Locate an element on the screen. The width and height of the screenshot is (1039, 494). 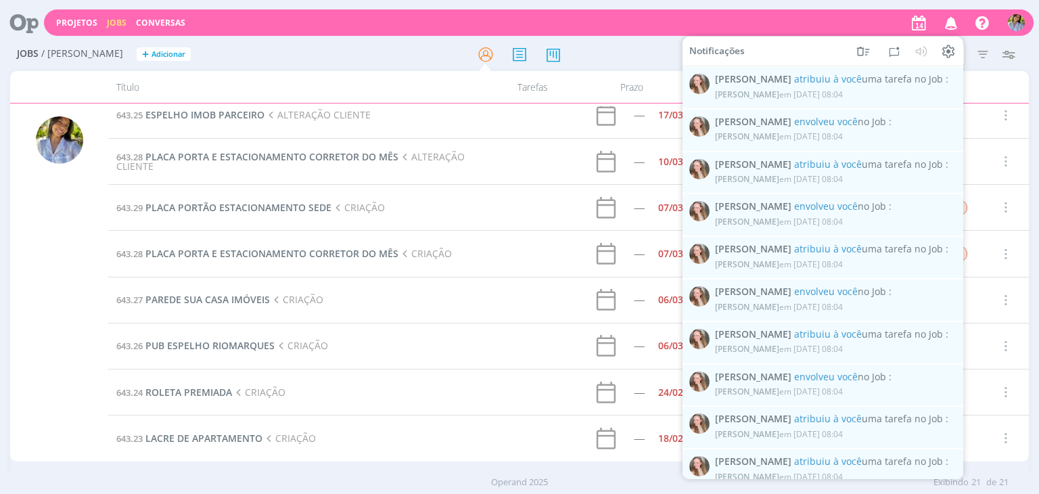
button: Jobs is located at coordinates (116, 23).